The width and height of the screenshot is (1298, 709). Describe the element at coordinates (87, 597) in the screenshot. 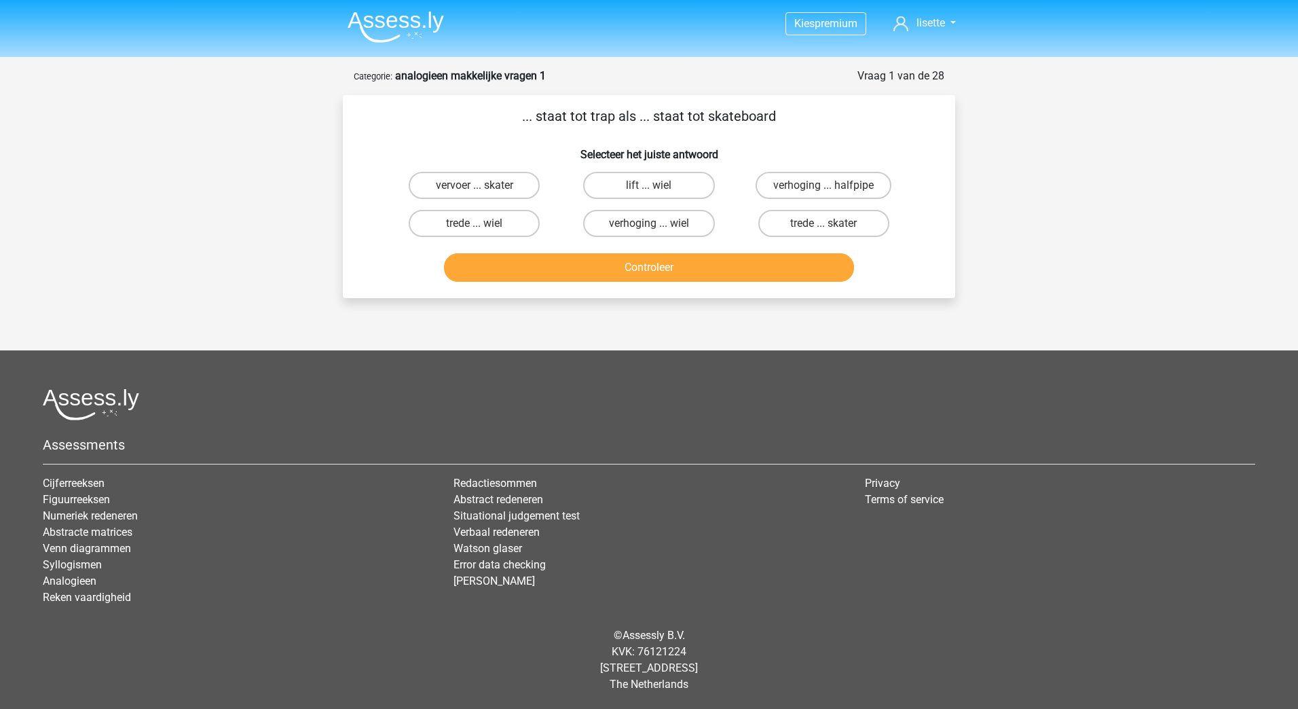

I see `a: Reken vaardigheid` at that location.